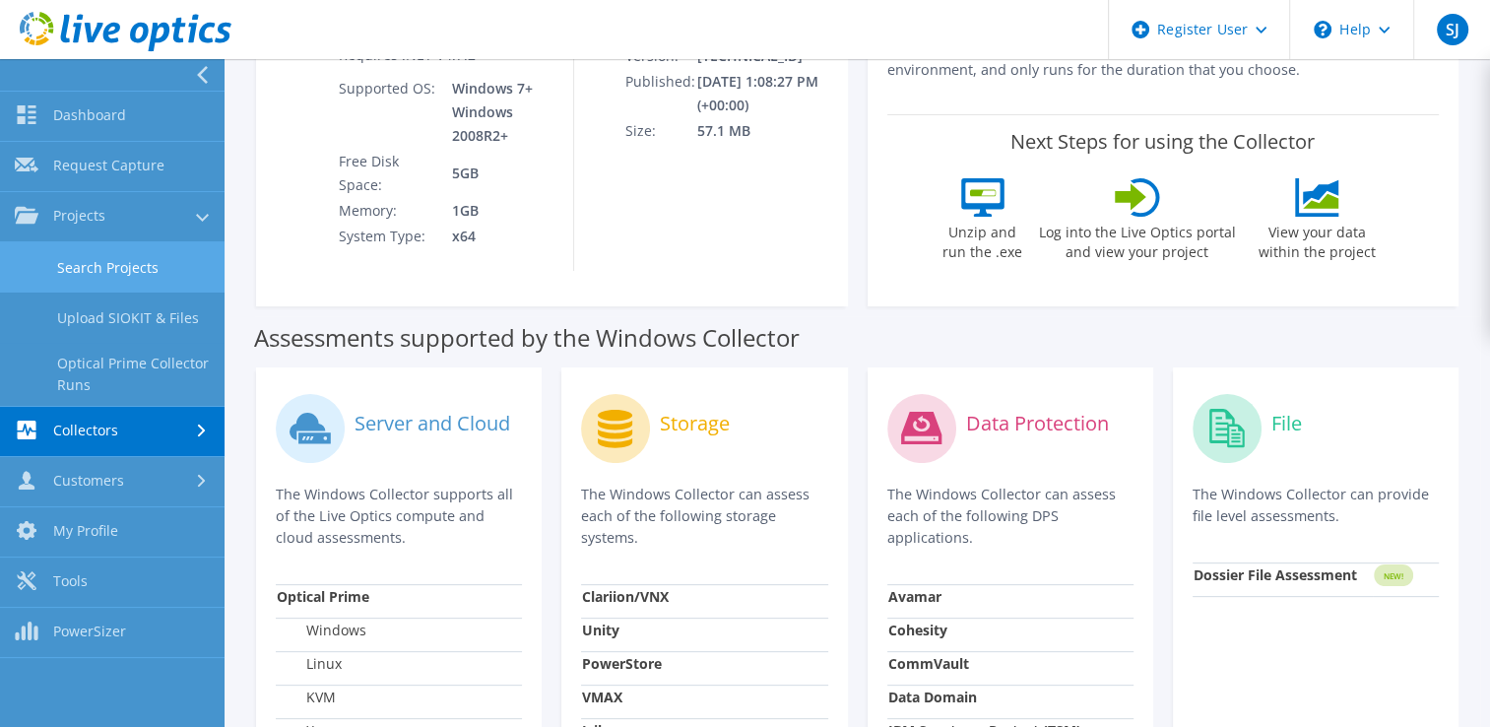 The height and width of the screenshot is (727, 1490). What do you see at coordinates (660, 131) in the screenshot?
I see `td: Size:` at bounding box center [660, 131].